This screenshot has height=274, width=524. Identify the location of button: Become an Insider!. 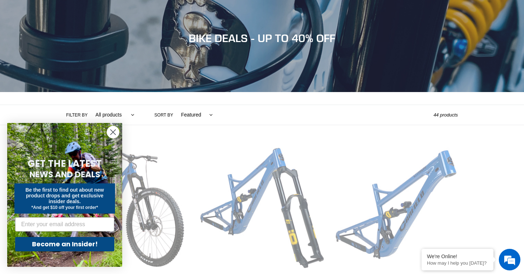
(65, 244).